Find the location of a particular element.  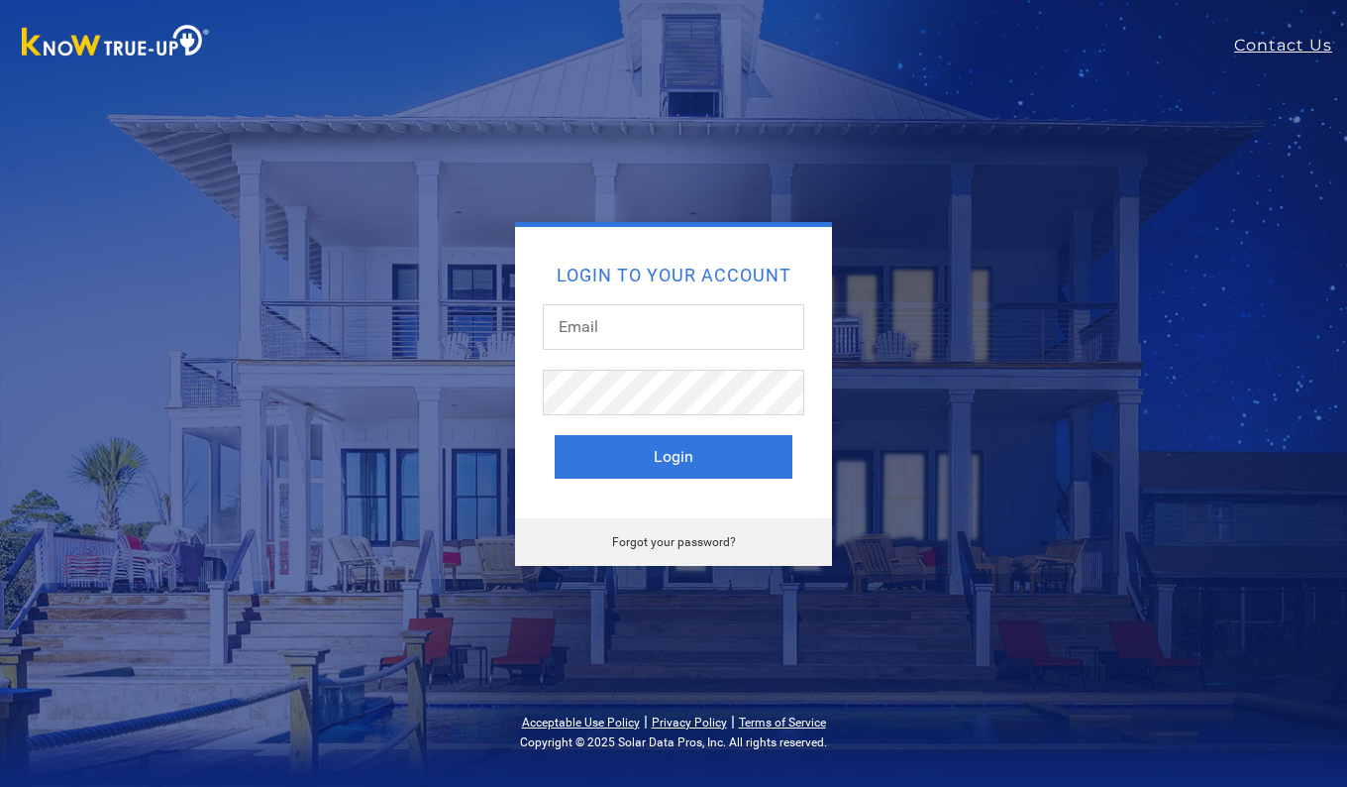

h2: Login to your account is located at coordinates (674, 275).